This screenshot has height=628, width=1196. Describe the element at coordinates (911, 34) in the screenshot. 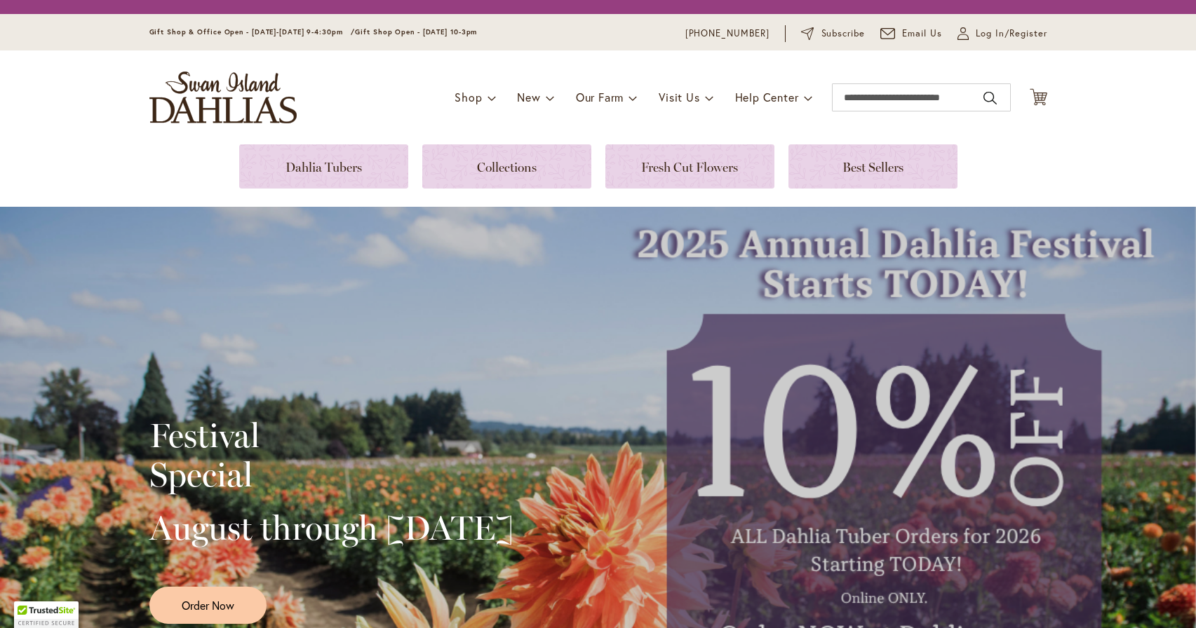

I see `a: Email Us` at that location.